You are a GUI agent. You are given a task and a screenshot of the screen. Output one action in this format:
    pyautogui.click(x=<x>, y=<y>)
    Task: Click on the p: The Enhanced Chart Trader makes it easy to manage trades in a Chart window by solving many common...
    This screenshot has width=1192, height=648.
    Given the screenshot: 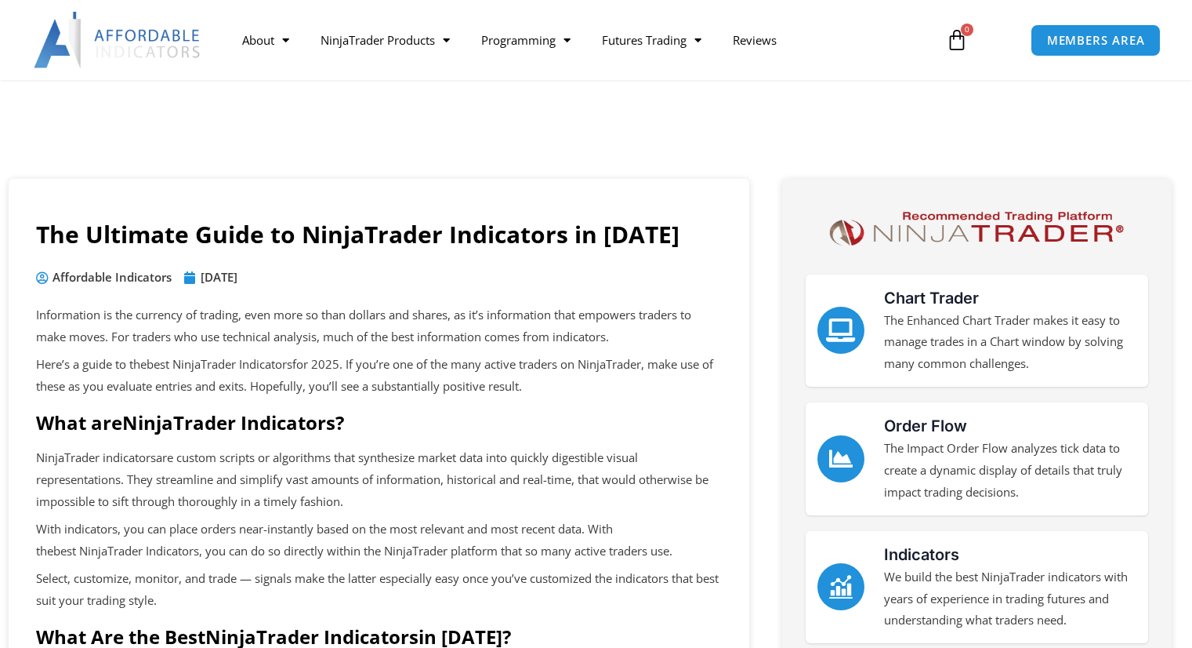 What is the action you would take?
    pyautogui.click(x=1011, y=343)
    